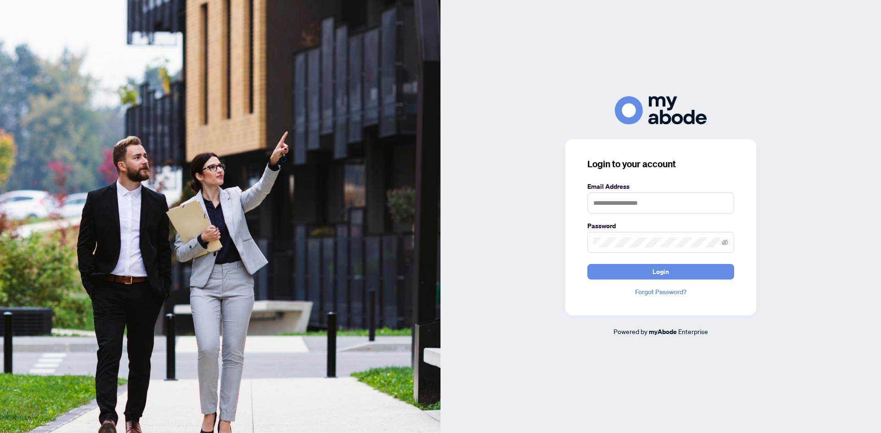  What do you see at coordinates (660, 187) in the screenshot?
I see `label: Email Address` at bounding box center [660, 187].